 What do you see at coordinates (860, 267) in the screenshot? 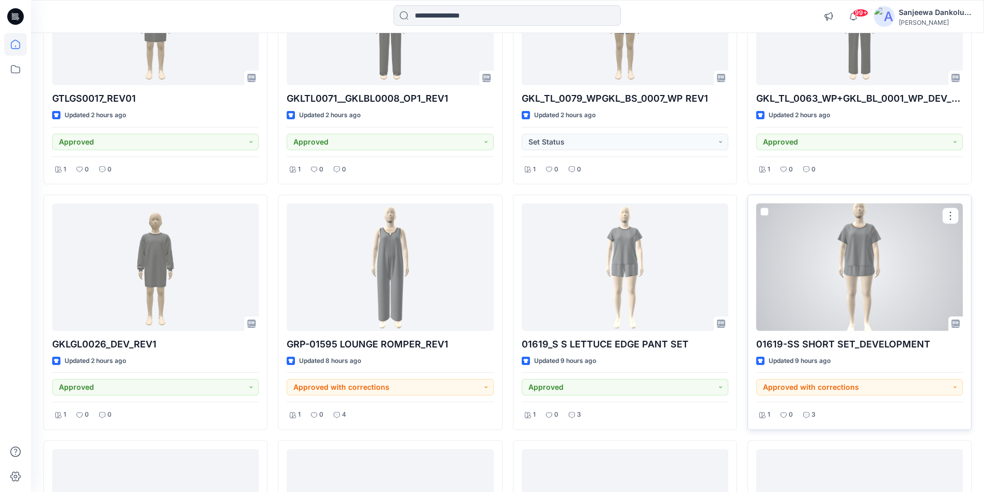
I see `a: 01619-SS SHORT SET_DEVELOPMENT` at bounding box center [860, 267].